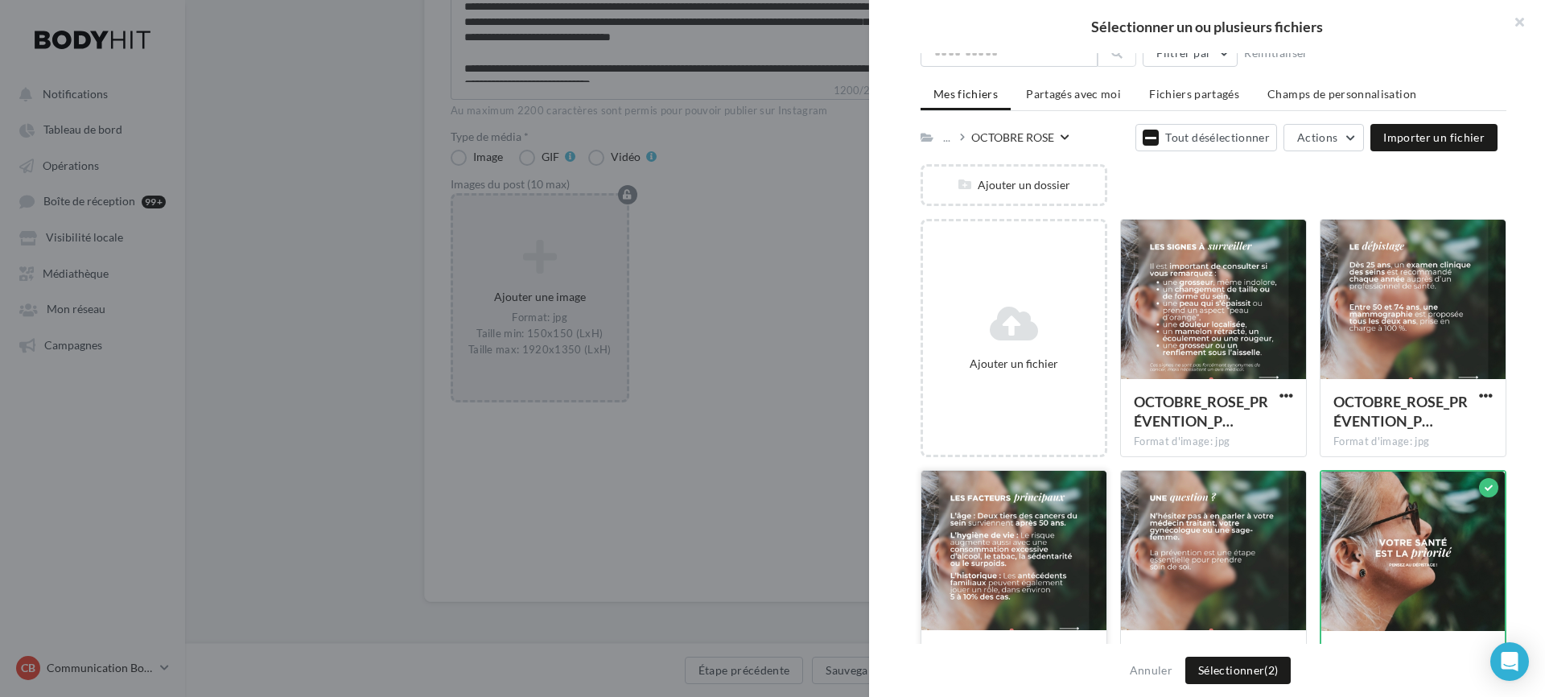 The width and height of the screenshot is (1545, 697). I want to click on button: Filtrer par, so click(1190, 53).